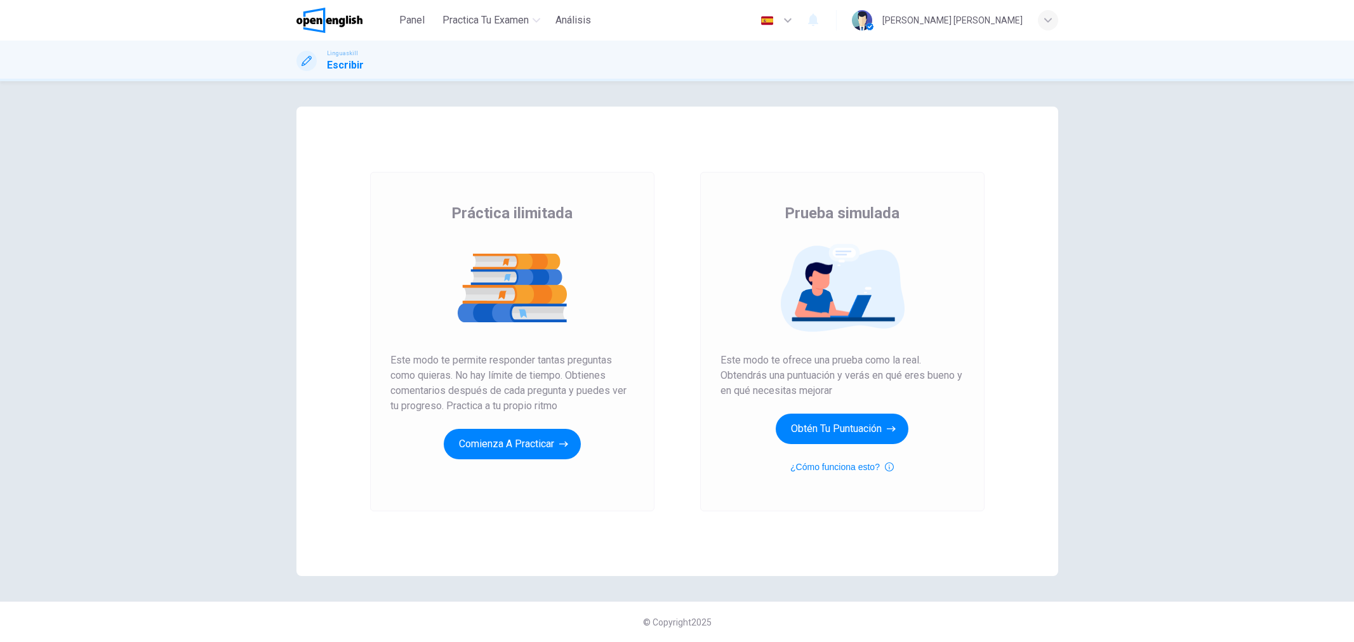 This screenshot has height=642, width=1354. I want to click on img: Profile picture, so click(862, 20).